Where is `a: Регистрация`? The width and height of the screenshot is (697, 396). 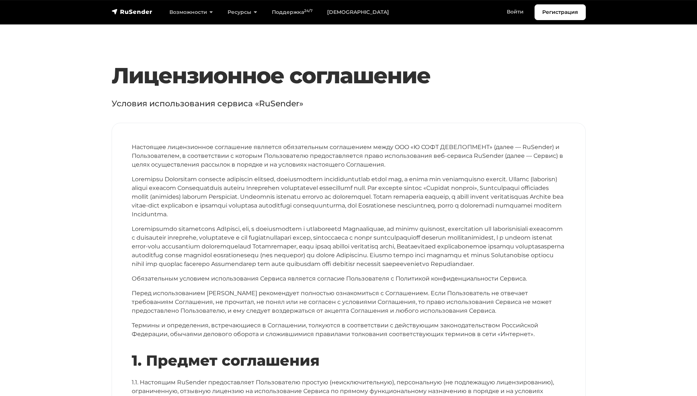
a: Регистрация is located at coordinates (560, 12).